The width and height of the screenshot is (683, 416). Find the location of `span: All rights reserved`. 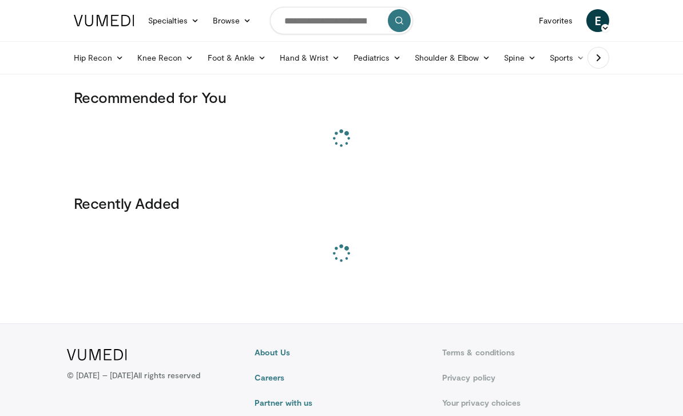

span: All rights reserved is located at coordinates (166, 374).